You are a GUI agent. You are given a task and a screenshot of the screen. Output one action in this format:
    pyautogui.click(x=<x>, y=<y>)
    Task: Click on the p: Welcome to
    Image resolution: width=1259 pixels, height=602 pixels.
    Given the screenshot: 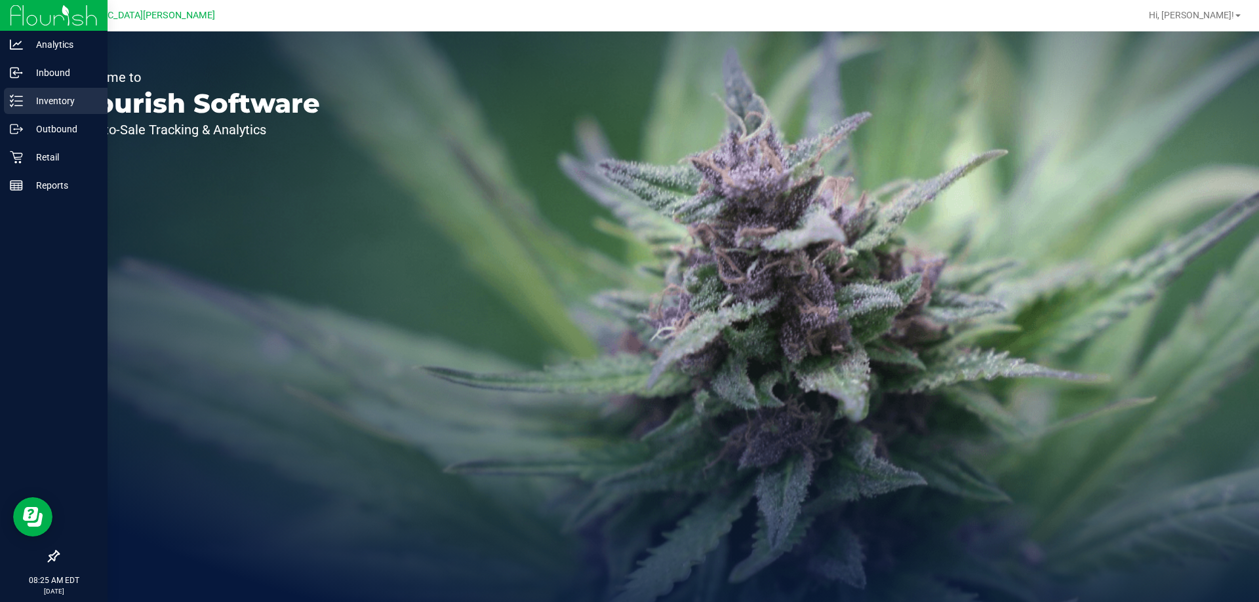 What is the action you would take?
    pyautogui.click(x=195, y=77)
    